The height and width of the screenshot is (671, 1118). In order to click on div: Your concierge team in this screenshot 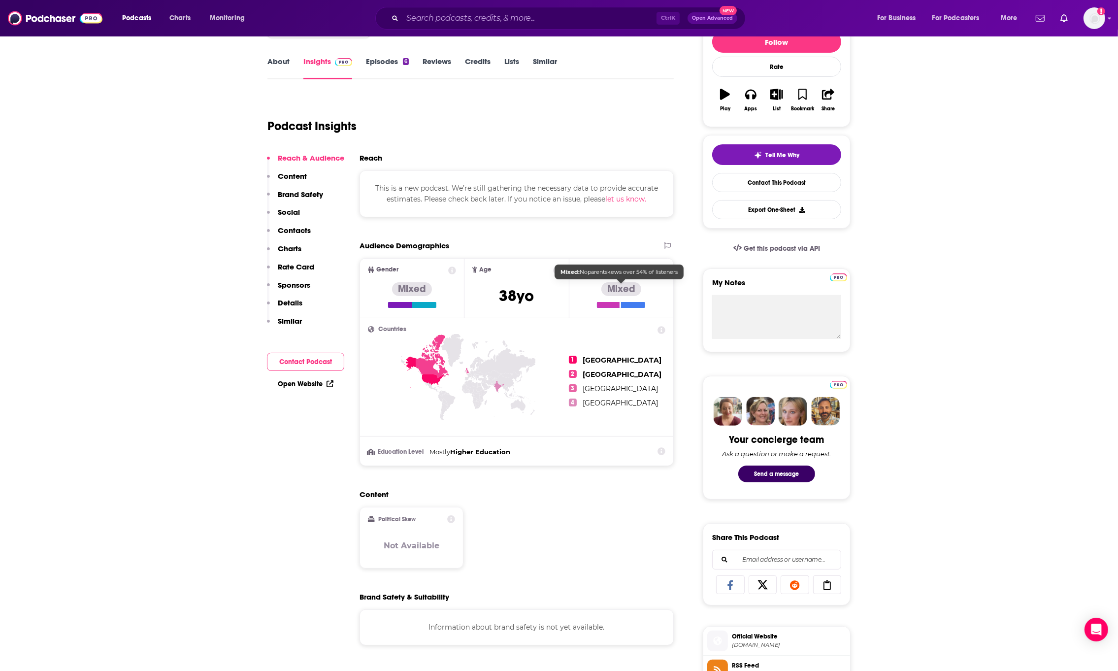, I will do `click(777, 439)`.